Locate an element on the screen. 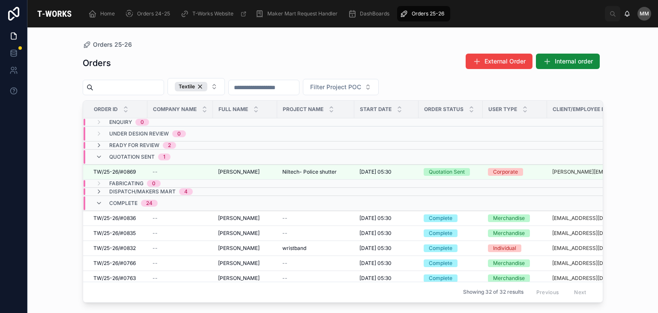 This screenshot has width=658, height=313. span: TW/25-26/#0835 is located at coordinates (114, 233).